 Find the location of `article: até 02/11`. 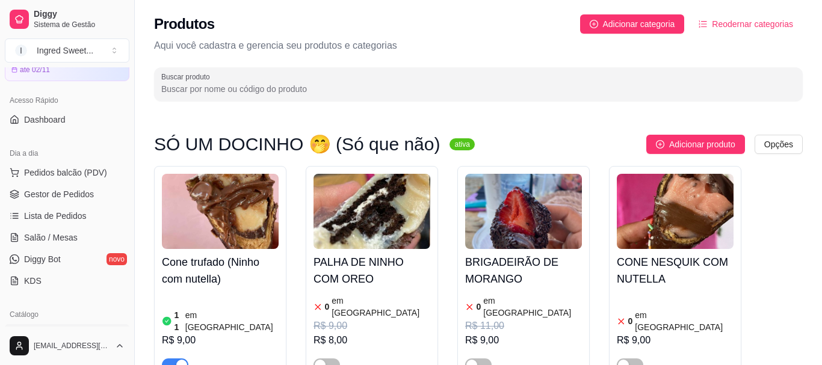

article: até 02/11 is located at coordinates (35, 70).